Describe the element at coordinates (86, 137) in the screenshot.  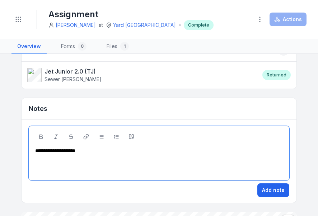
I see `button: Link` at that location.